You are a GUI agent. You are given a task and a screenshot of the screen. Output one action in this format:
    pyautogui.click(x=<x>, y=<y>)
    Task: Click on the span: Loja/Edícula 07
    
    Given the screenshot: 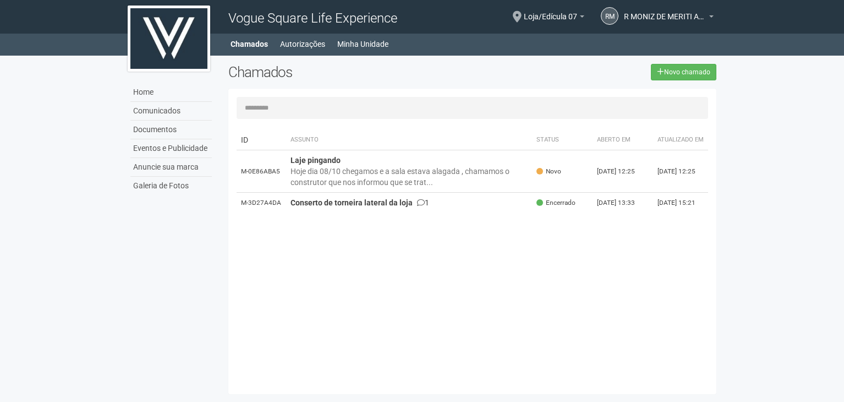 What is the action you would take?
    pyautogui.click(x=550, y=11)
    